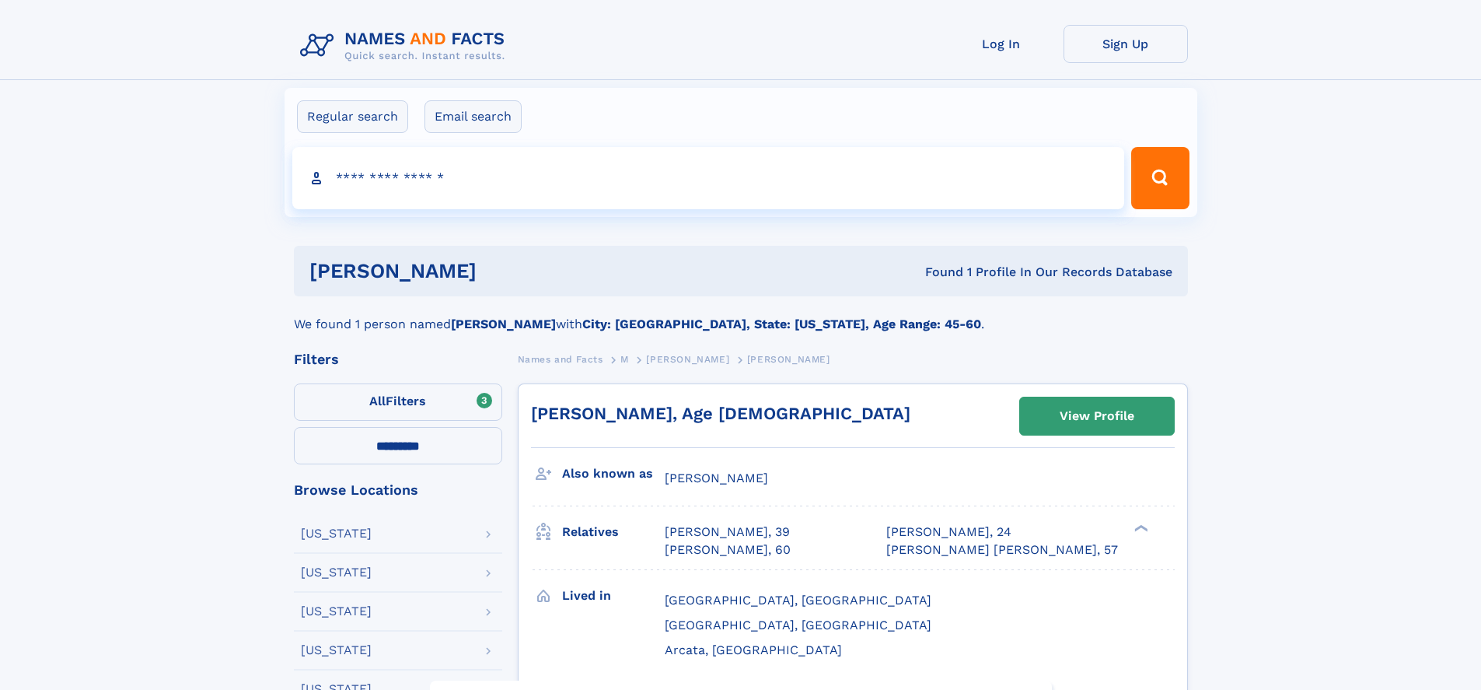  Describe the element at coordinates (352, 117) in the screenshot. I see `label: Regular search` at that location.